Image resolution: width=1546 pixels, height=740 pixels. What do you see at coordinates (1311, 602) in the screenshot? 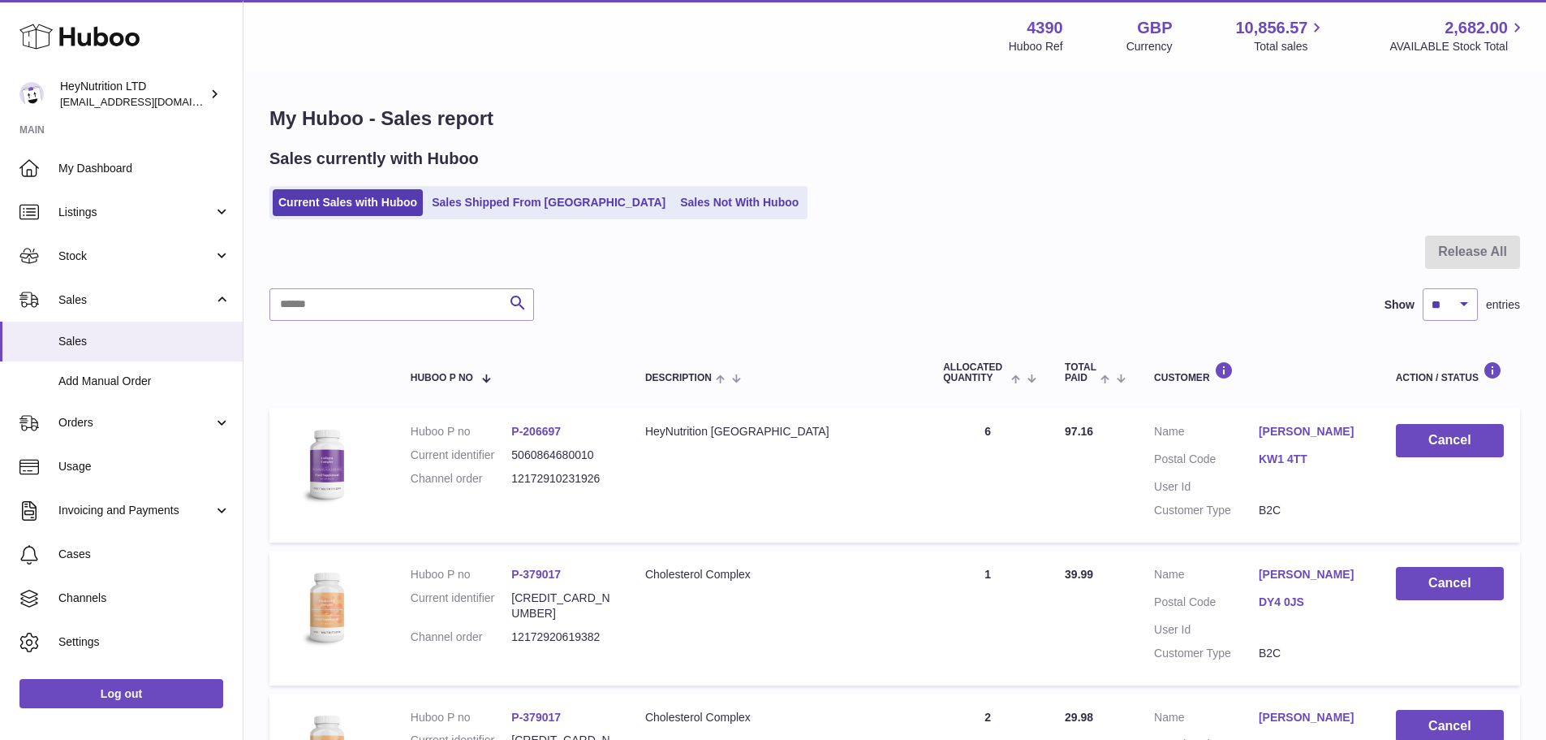
I see `a: DY4 0JS` at bounding box center [1311, 602].